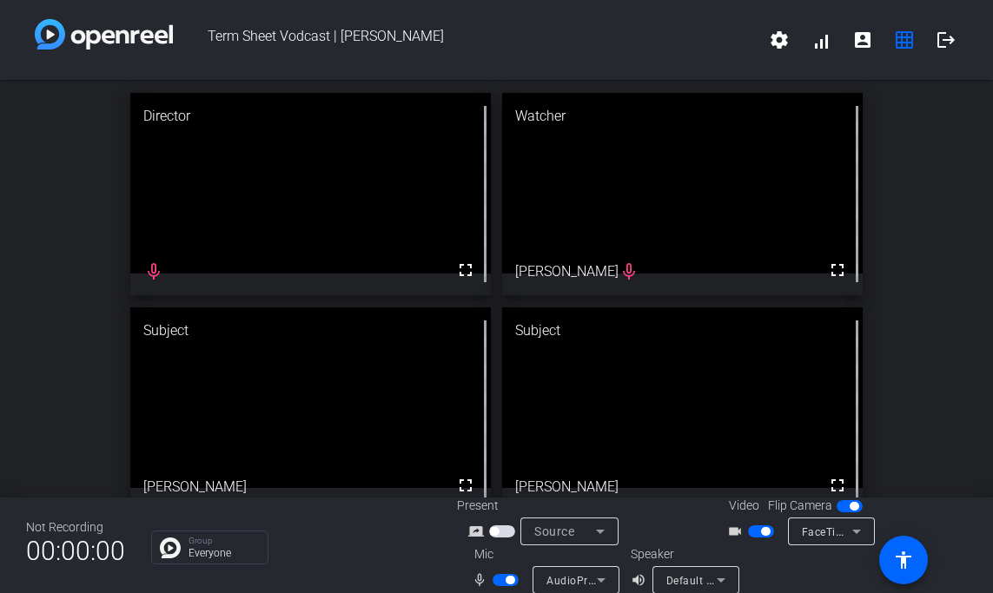  What do you see at coordinates (76, 551) in the screenshot?
I see `span: 00:00:00` at bounding box center [76, 551].